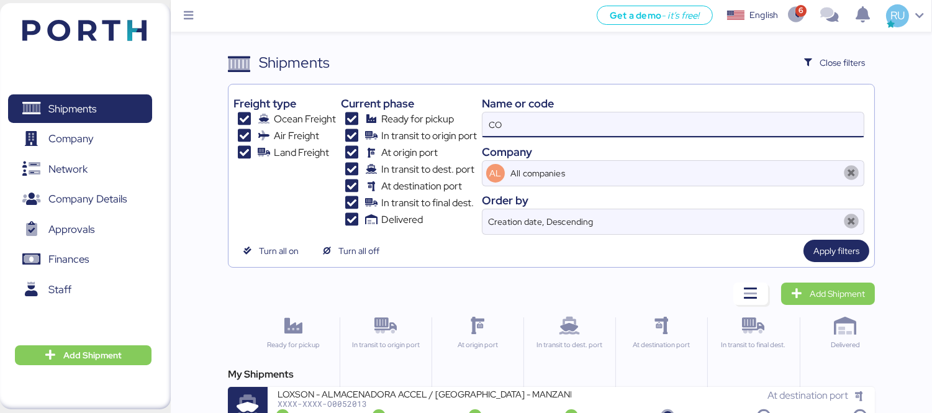  I want to click on div: Current phase, so click(409, 103).